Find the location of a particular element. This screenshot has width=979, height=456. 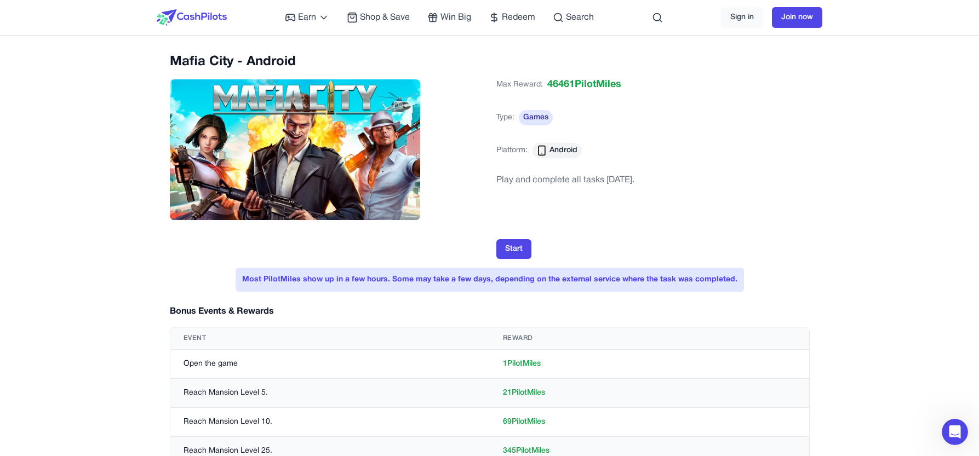

td: 21 PilotMiles is located at coordinates (649, 393).